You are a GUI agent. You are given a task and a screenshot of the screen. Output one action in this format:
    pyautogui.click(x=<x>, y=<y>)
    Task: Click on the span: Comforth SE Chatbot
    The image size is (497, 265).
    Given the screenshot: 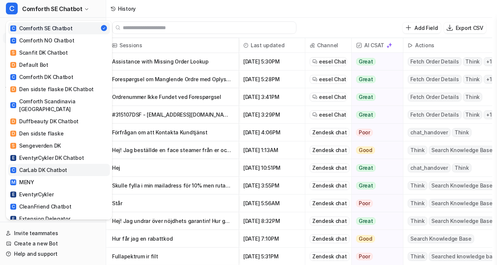 What is the action you would take?
    pyautogui.click(x=52, y=9)
    